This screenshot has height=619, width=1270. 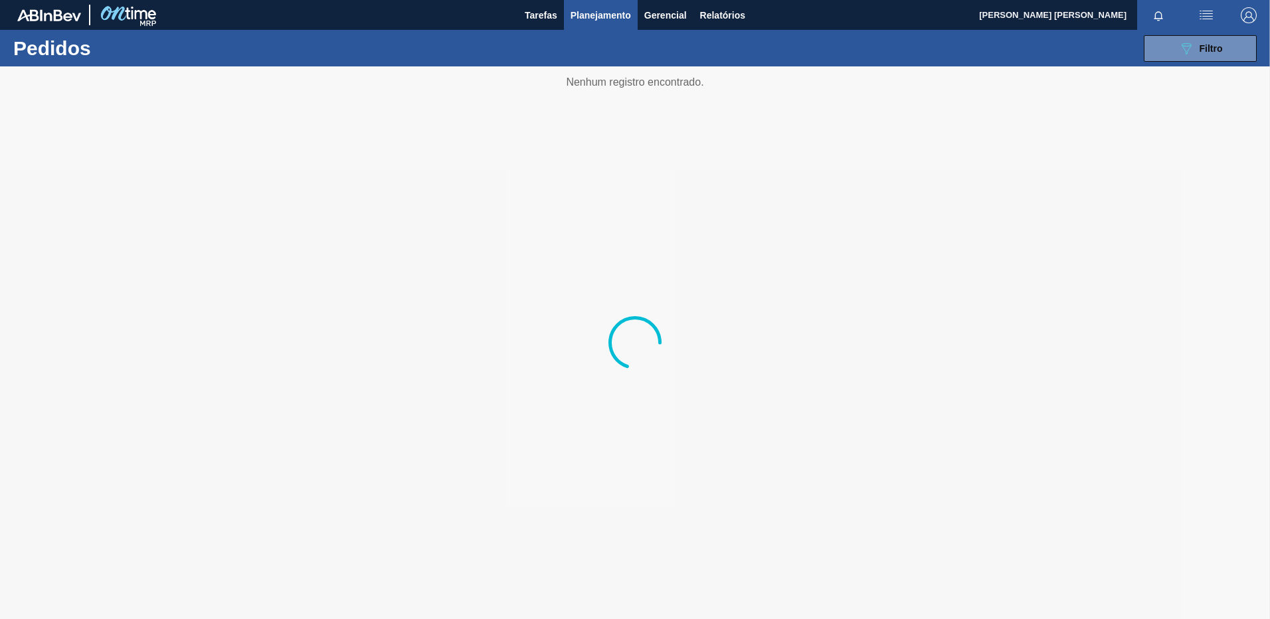 What do you see at coordinates (49, 15) in the screenshot?
I see `img: TNhmsLtSVTkK8tSr43FrP2fwEKptu5GPRR3wAAAABJRU5ErkJggg==` at bounding box center [49, 15].